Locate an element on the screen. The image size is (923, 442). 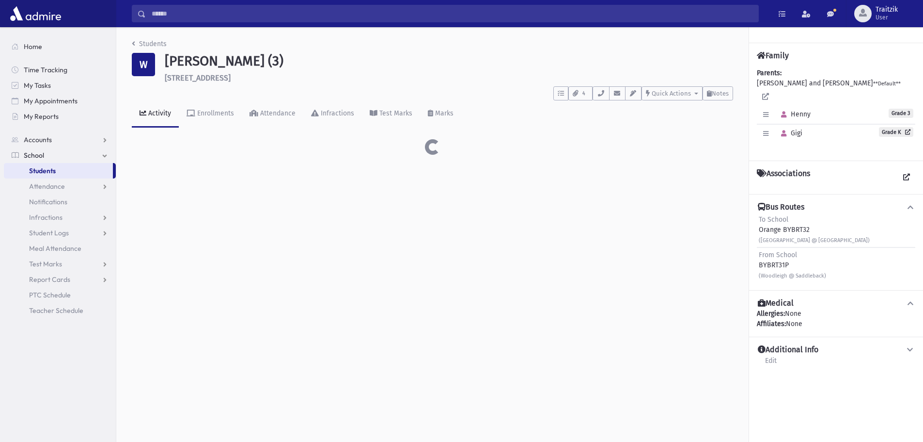
a: View all Associations is located at coordinates (907, 177).